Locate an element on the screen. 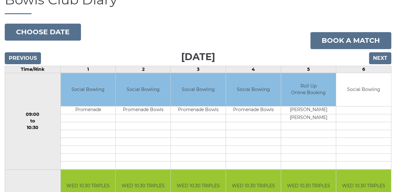 This screenshot has height=192, width=396. button: Choose date is located at coordinates (43, 32).